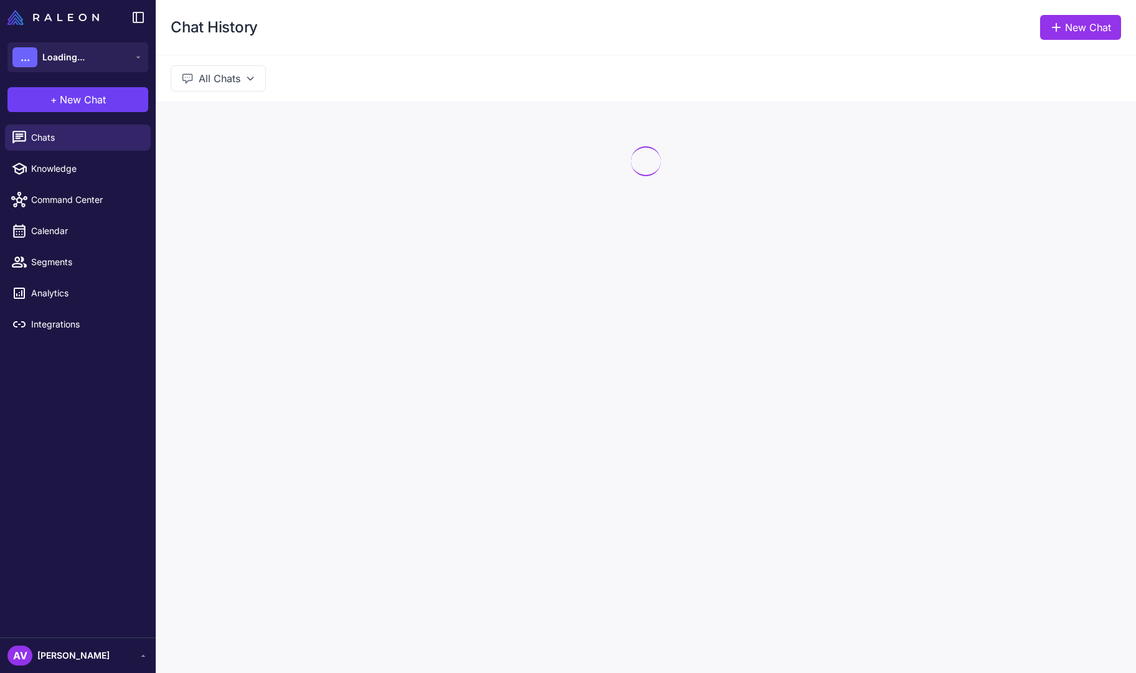  Describe the element at coordinates (86, 231) in the screenshot. I see `span: Calendar` at that location.